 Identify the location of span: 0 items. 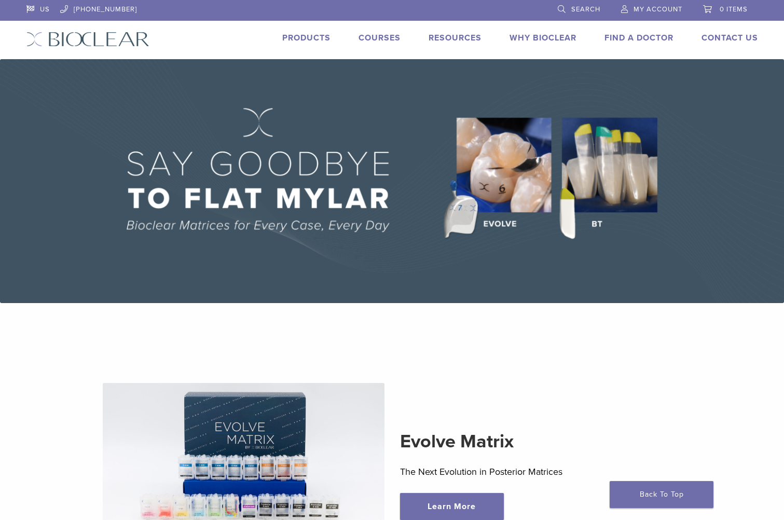
(734, 9).